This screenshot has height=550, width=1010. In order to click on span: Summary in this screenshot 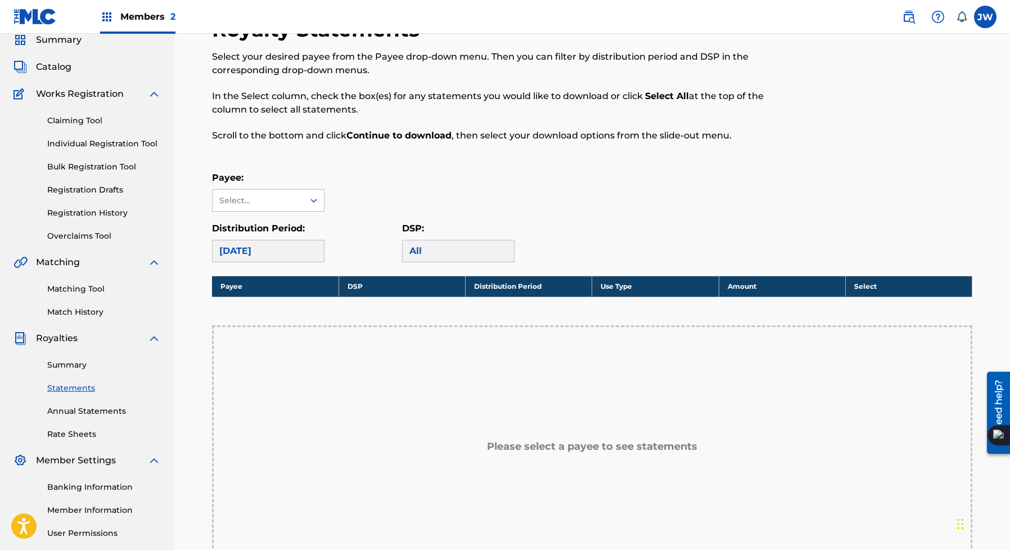, I will do `click(59, 40)`.